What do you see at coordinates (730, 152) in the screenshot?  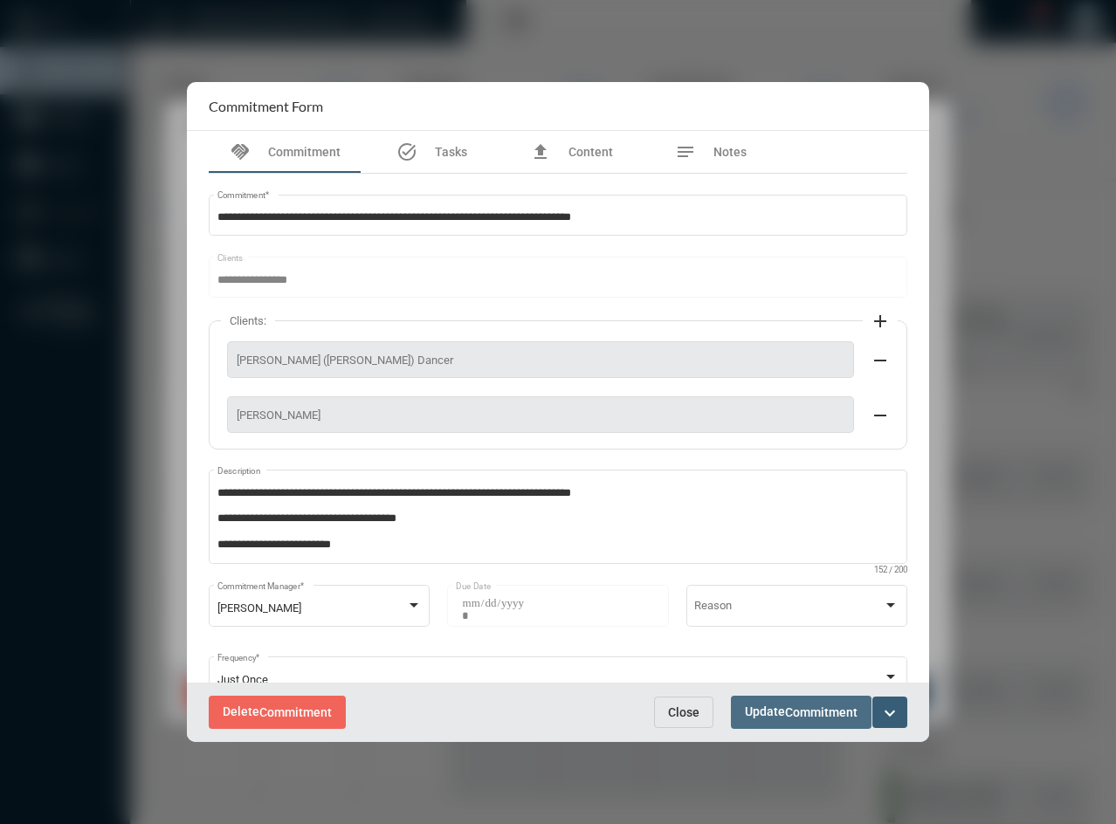 I see `span: Notes` at bounding box center [730, 152].